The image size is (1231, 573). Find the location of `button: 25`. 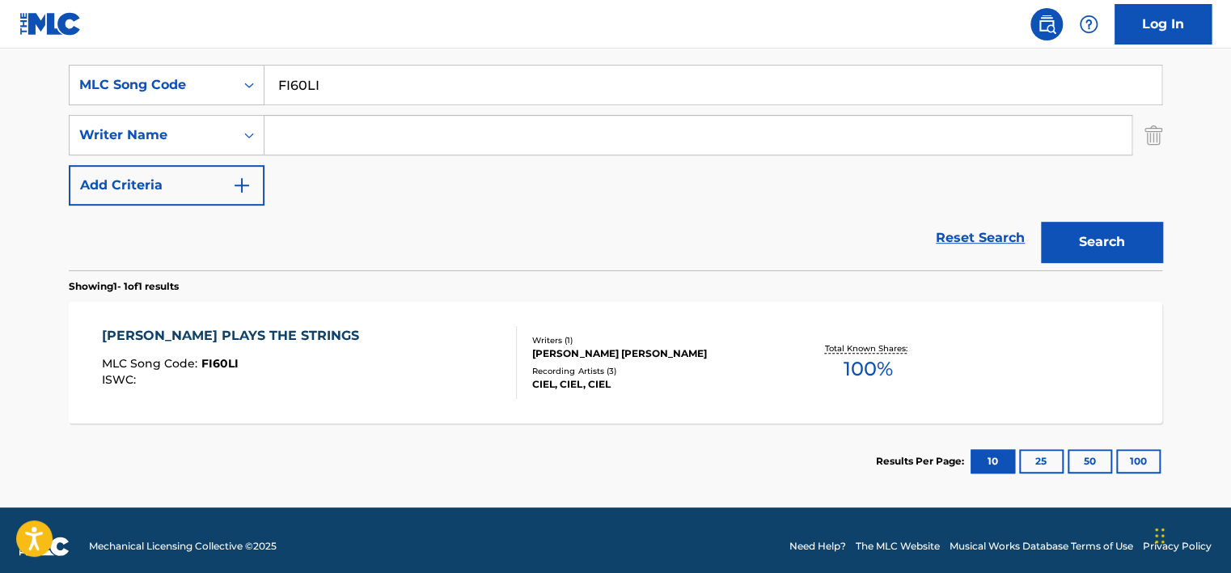

button: 25 is located at coordinates (1041, 461).